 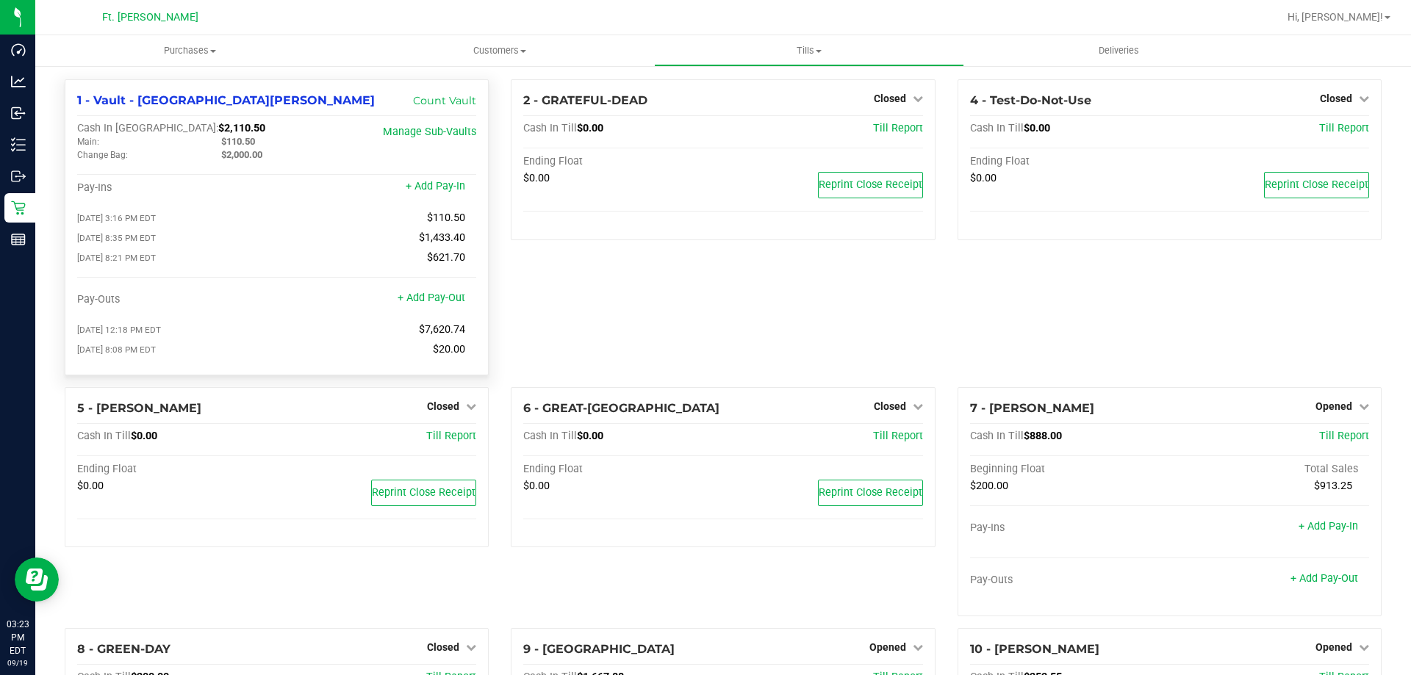 I want to click on inline-svg: Dashboard, so click(x=18, y=50).